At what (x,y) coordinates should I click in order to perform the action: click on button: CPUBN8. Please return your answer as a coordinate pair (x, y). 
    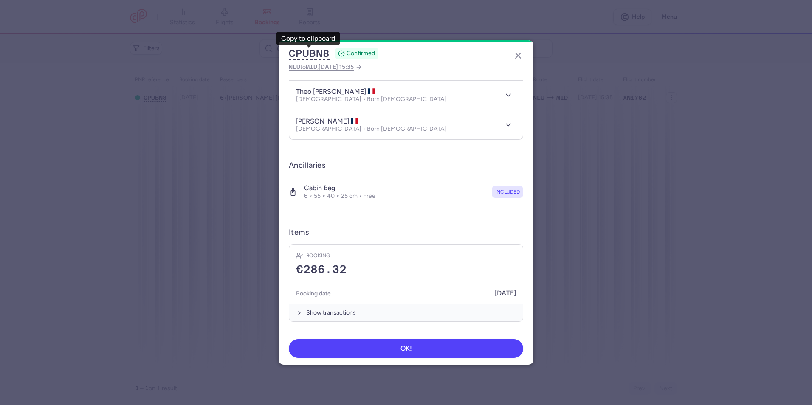
    Looking at the image, I should click on (309, 54).